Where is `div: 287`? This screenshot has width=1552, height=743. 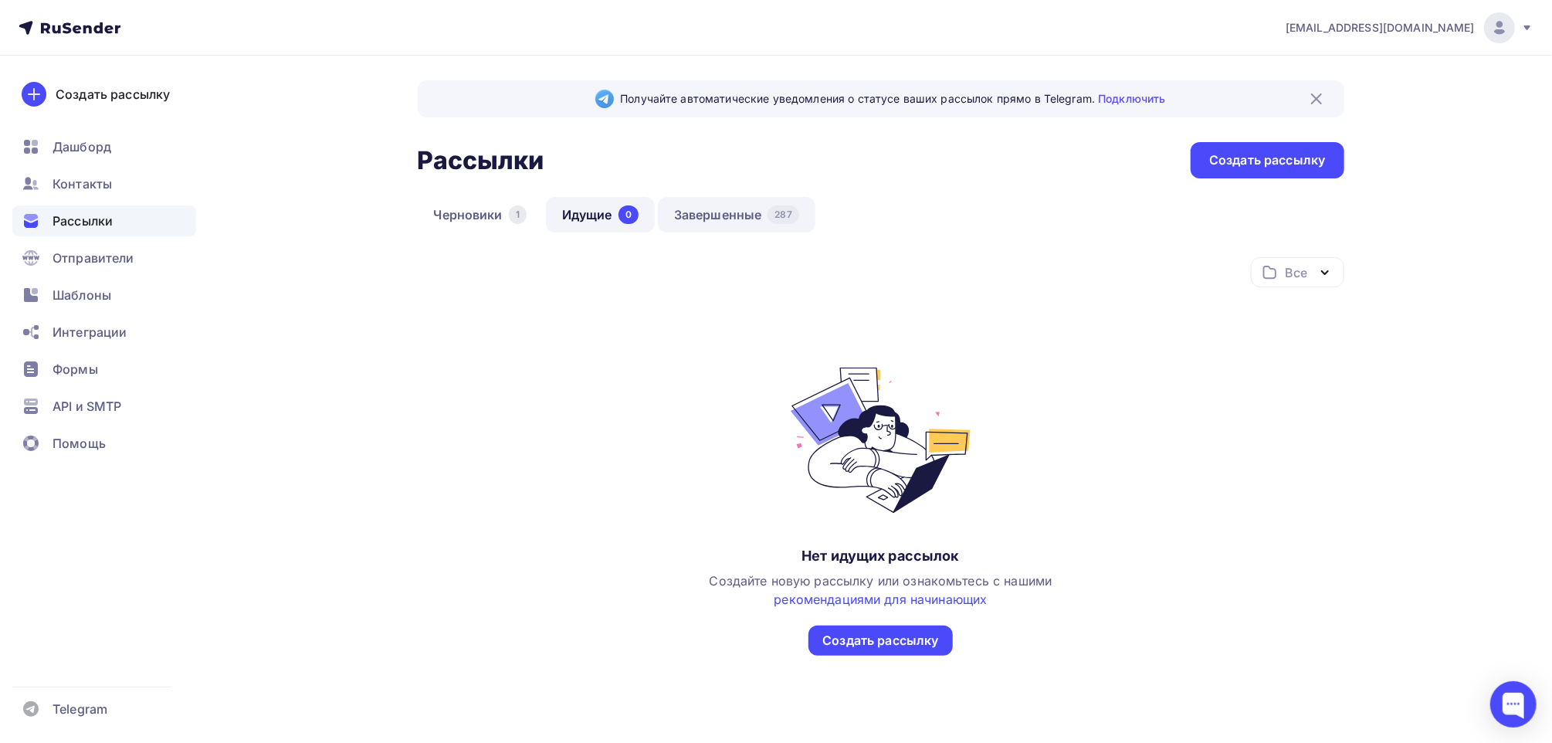
div: 287 is located at coordinates (783, 215).